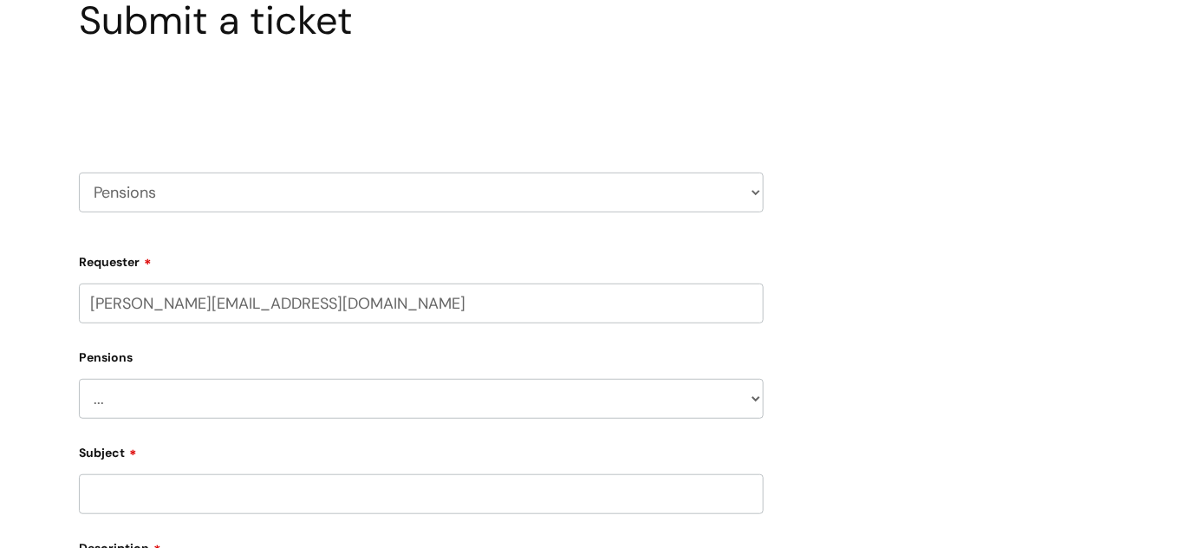 This screenshot has height=548, width=1198. What do you see at coordinates (421, 355) in the screenshot?
I see `label: Pensions` at bounding box center [421, 355].